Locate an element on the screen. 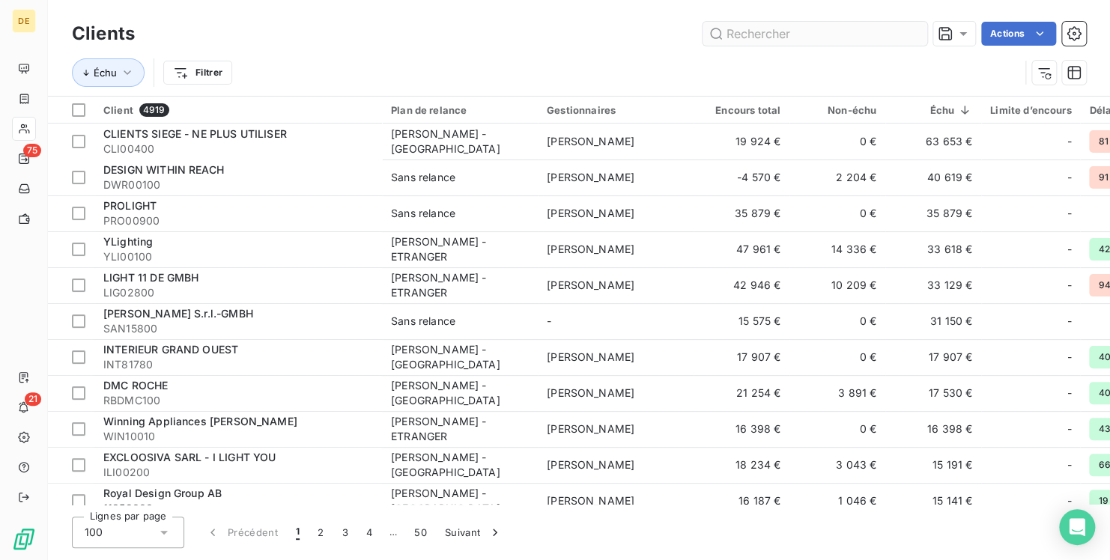 This screenshot has width=1110, height=560. span: CLIENTS SIEGE - NE PLUS UTILISER is located at coordinates (195, 133).